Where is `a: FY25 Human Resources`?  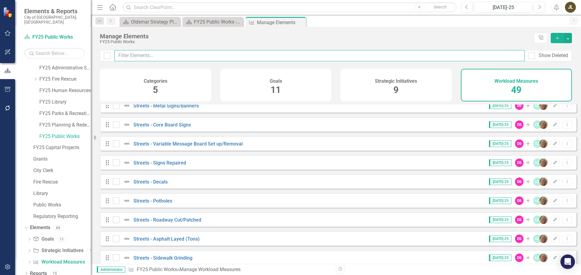 a: FY25 Human Resources is located at coordinates (65, 91).